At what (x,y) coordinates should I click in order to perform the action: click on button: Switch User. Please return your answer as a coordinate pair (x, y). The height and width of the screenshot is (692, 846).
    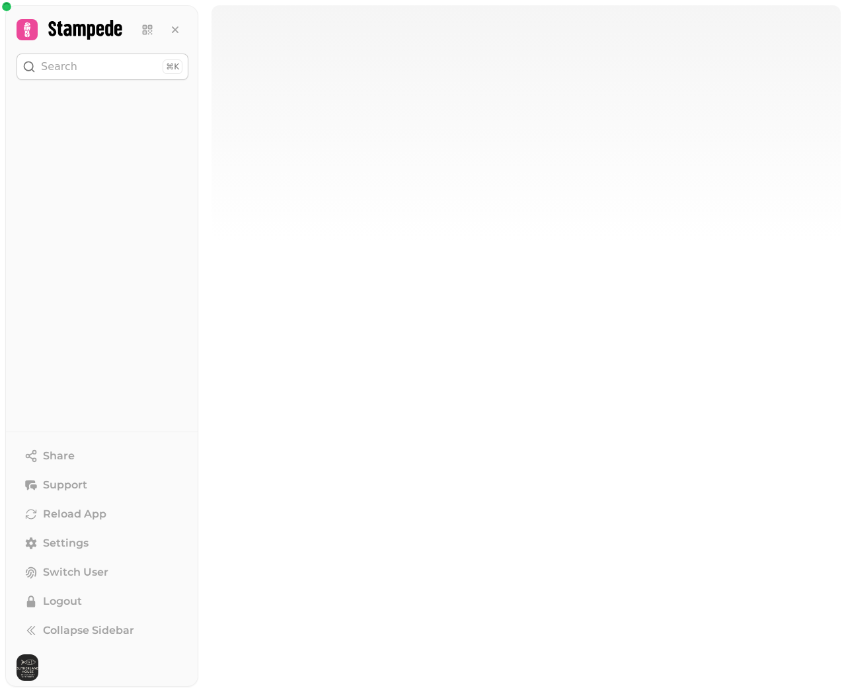
    Looking at the image, I should click on (102, 572).